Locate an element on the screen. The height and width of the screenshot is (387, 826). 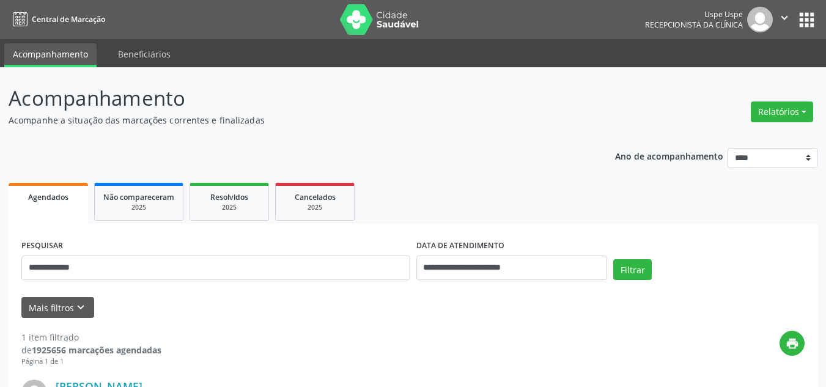
label: PESQUISAR is located at coordinates (42, 246).